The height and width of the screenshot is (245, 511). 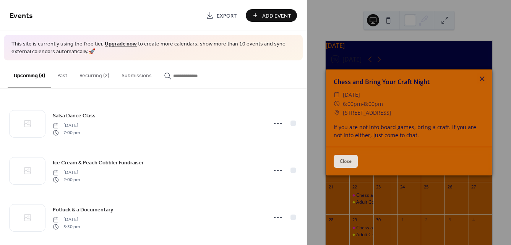 I want to click on span: 6:00pm, so click(x=352, y=104).